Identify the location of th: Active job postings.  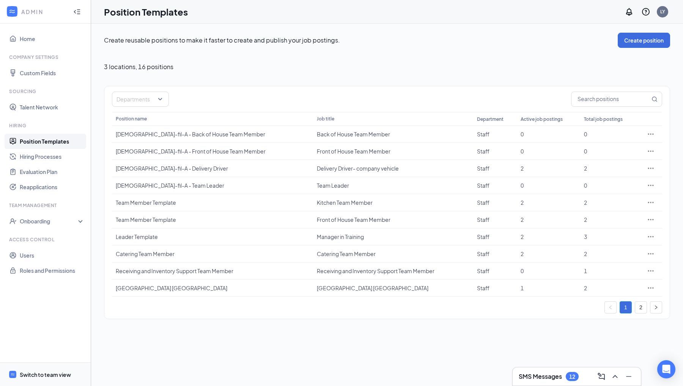
(549, 119).